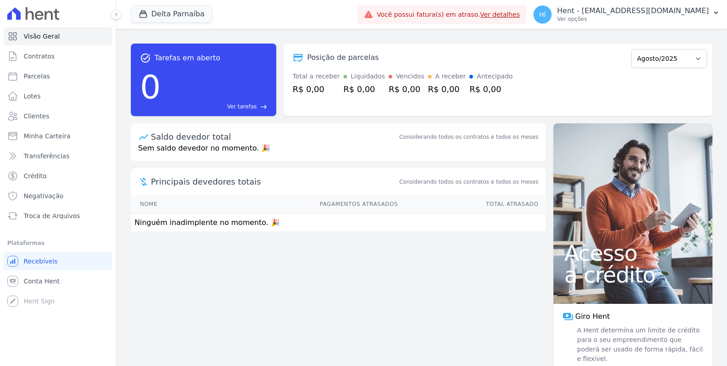 The image size is (727, 366). I want to click on span: Visão Geral, so click(42, 36).